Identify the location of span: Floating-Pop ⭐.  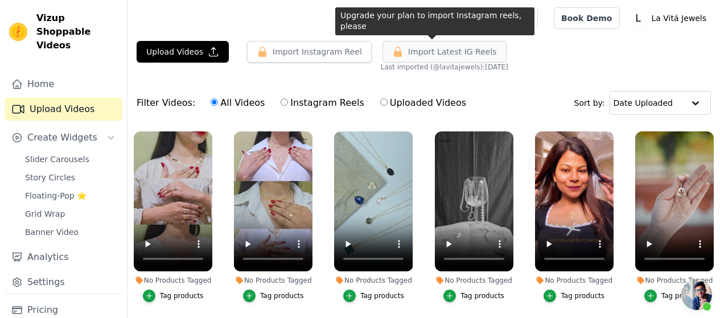
(56, 196).